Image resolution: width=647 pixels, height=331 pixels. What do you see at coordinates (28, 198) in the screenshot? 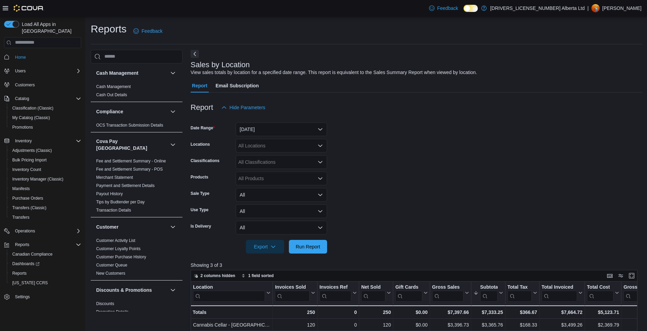
I see `a: Purchase Orders` at bounding box center [28, 198].